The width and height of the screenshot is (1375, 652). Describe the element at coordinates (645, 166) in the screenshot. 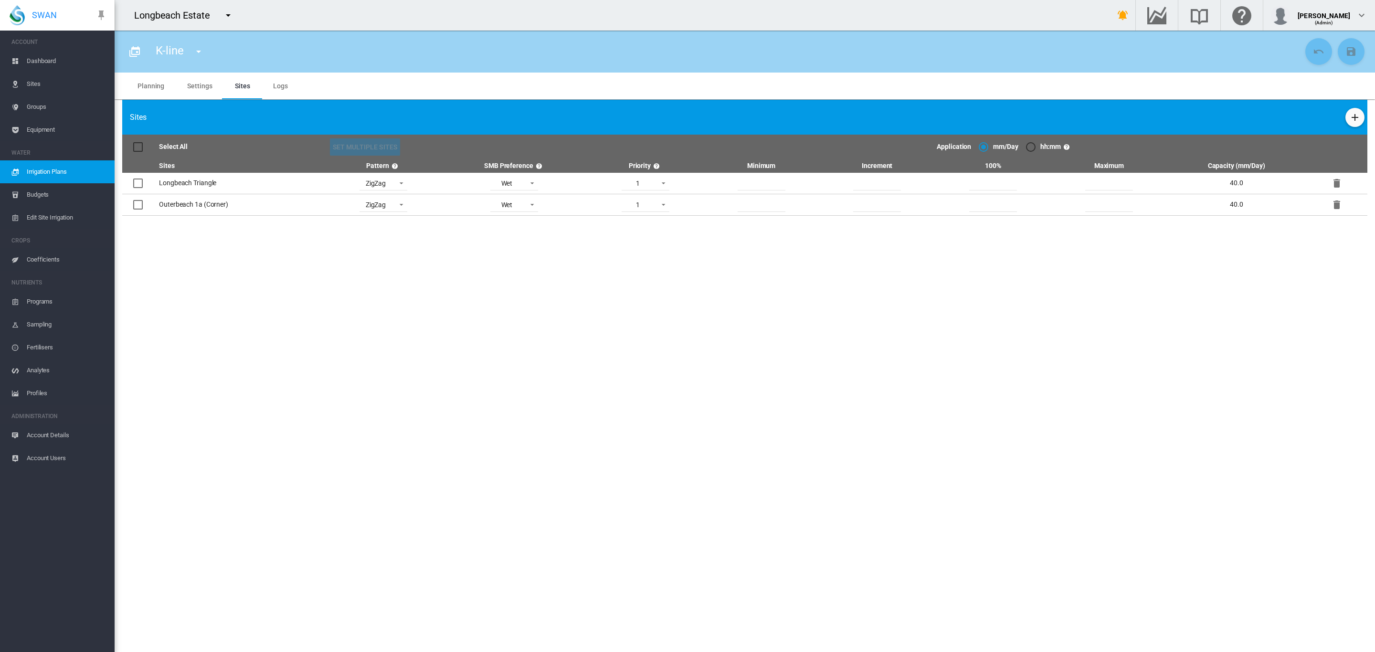

I see `th: Priority` at that location.